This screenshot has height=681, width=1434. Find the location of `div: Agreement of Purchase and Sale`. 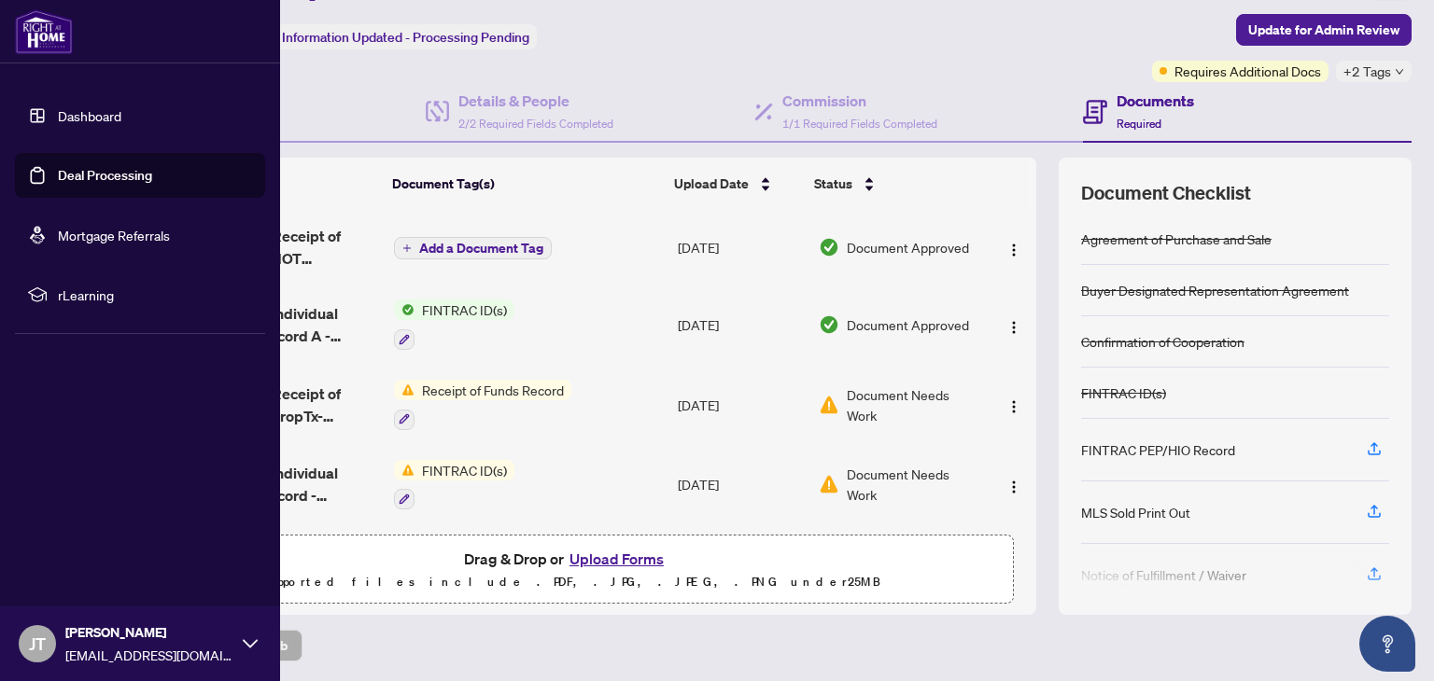

div: Agreement of Purchase and Sale is located at coordinates (1176, 239).